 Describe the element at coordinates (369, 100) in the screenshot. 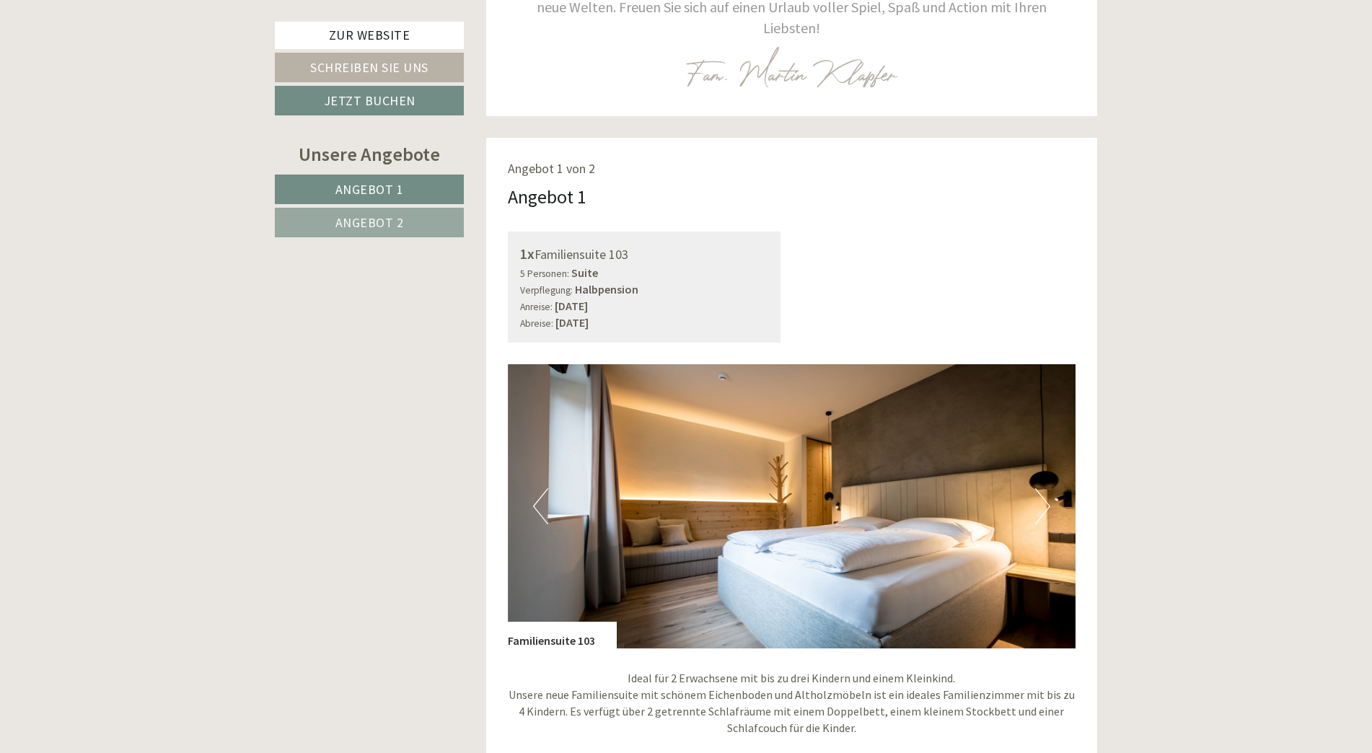

I see `a: Jetzt buchen` at that location.